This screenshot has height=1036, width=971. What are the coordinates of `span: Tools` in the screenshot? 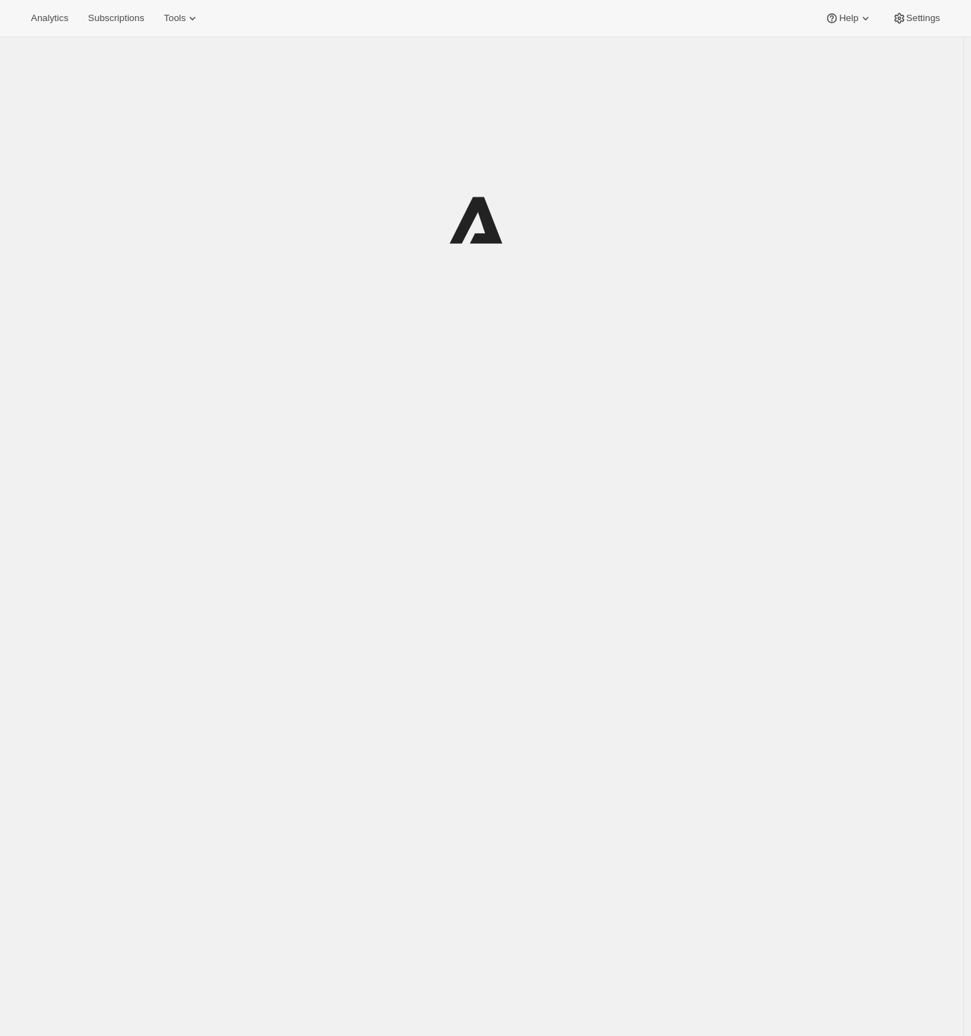 It's located at (174, 18).